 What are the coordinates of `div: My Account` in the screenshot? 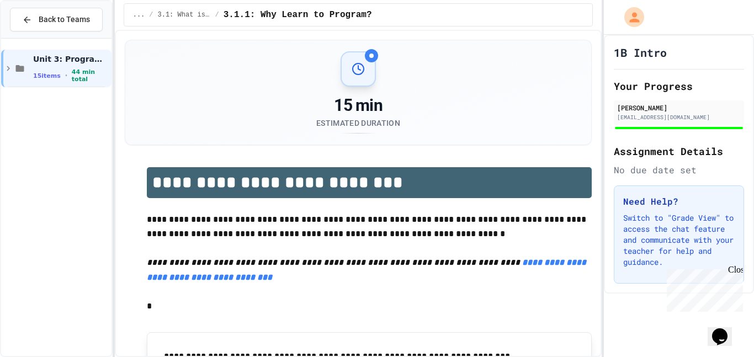 It's located at (630, 17).